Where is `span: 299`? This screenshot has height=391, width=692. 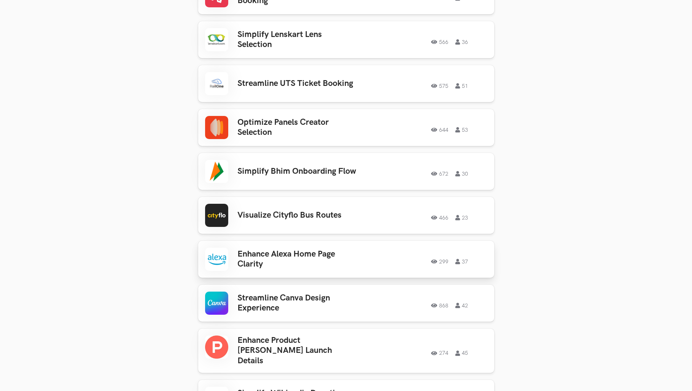 span: 299 is located at coordinates (440, 262).